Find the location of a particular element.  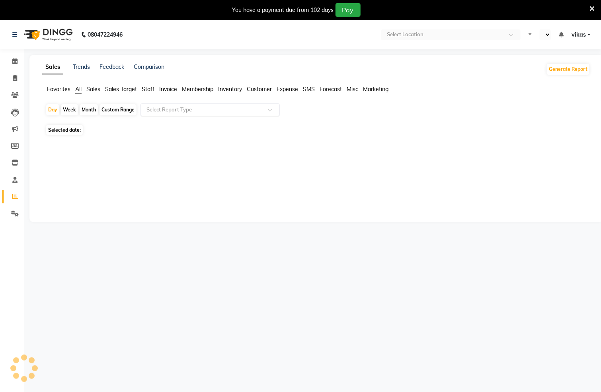

img: logo is located at coordinates (47, 35).